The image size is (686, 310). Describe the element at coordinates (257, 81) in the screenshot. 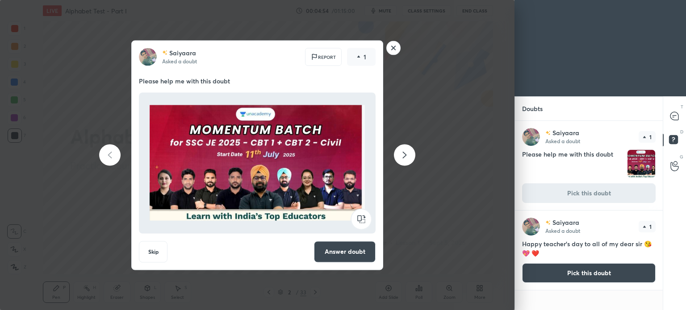

I see `p: Please help me with this doubt` at that location.